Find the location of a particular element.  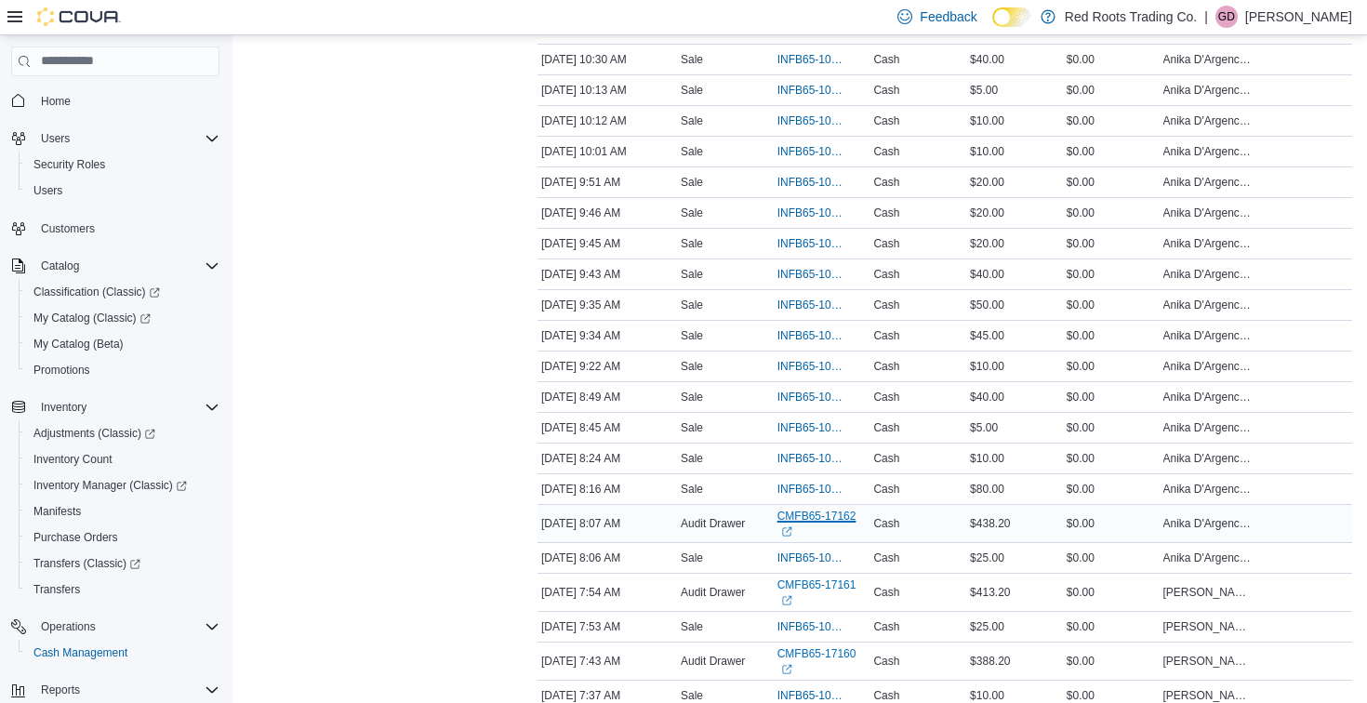

span: Catalog is located at coordinates (60, 266).